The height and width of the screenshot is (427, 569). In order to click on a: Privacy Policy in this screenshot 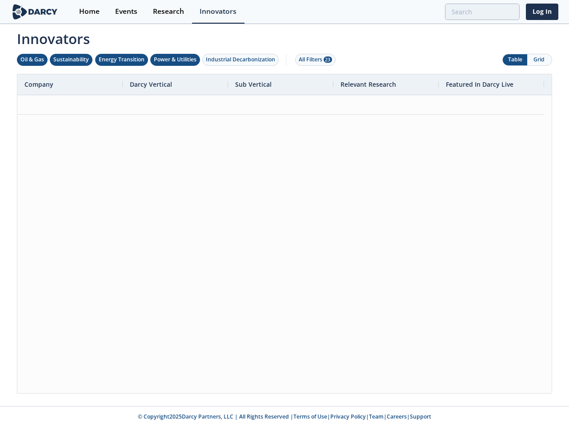, I will do `click(348, 416)`.